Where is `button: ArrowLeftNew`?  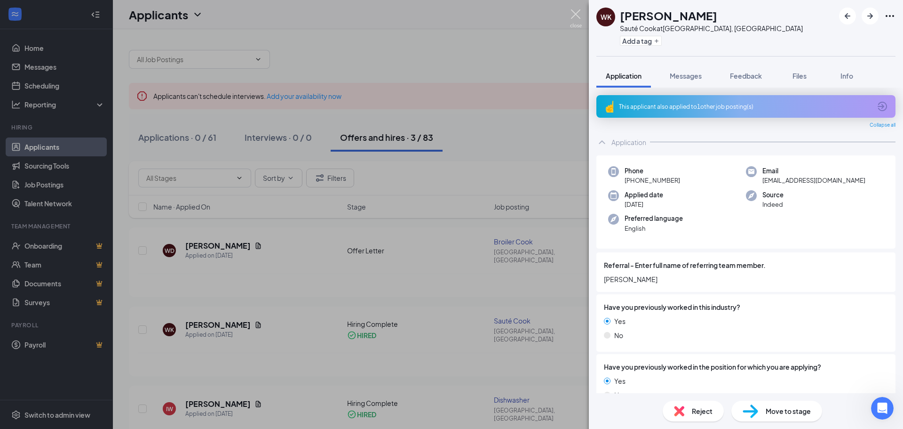
button: ArrowLeftNew is located at coordinates (848, 16).